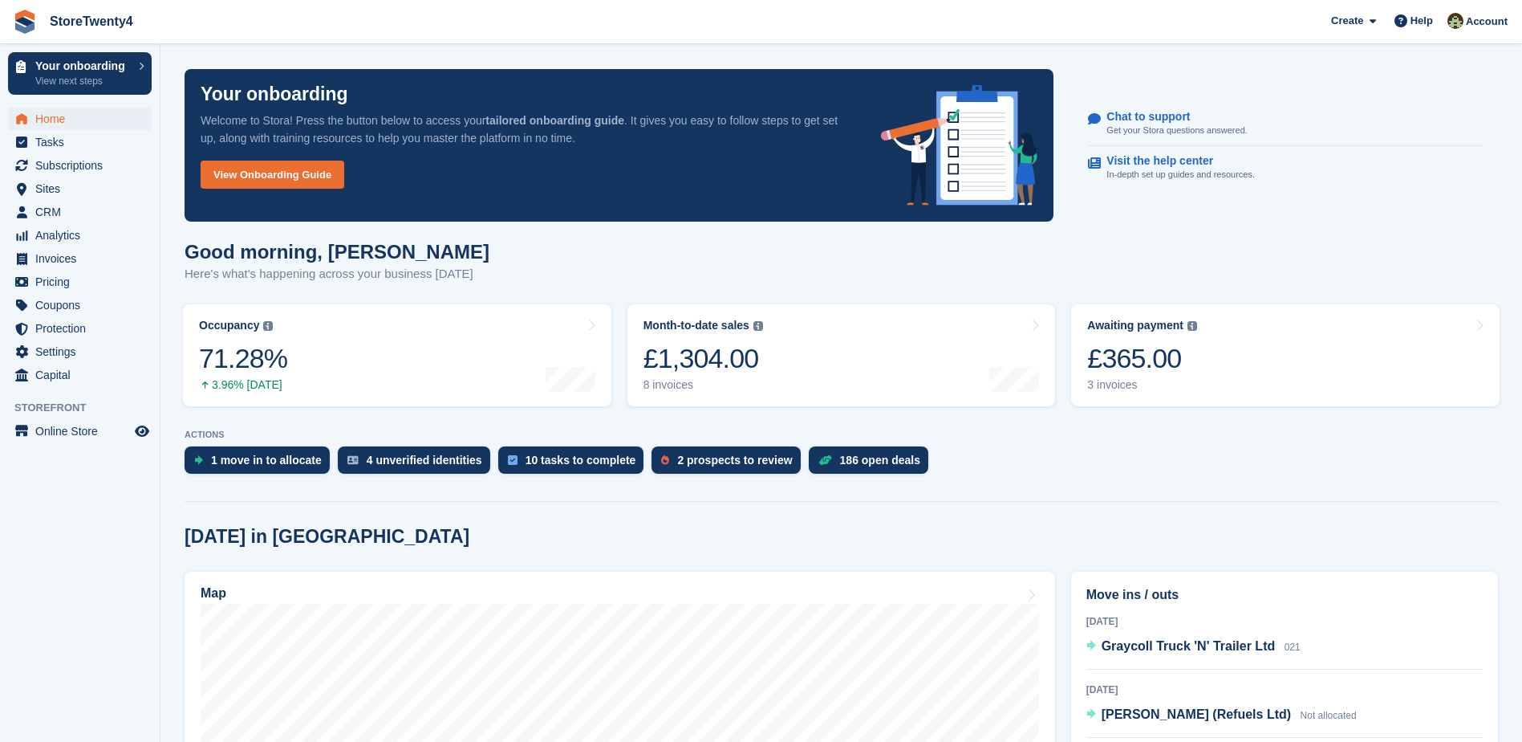  I want to click on img: prospect-51fa495bee0391a8d652442698ab0144808aea92771e9ea1ae160a38d050c398.svg, so click(665, 460).